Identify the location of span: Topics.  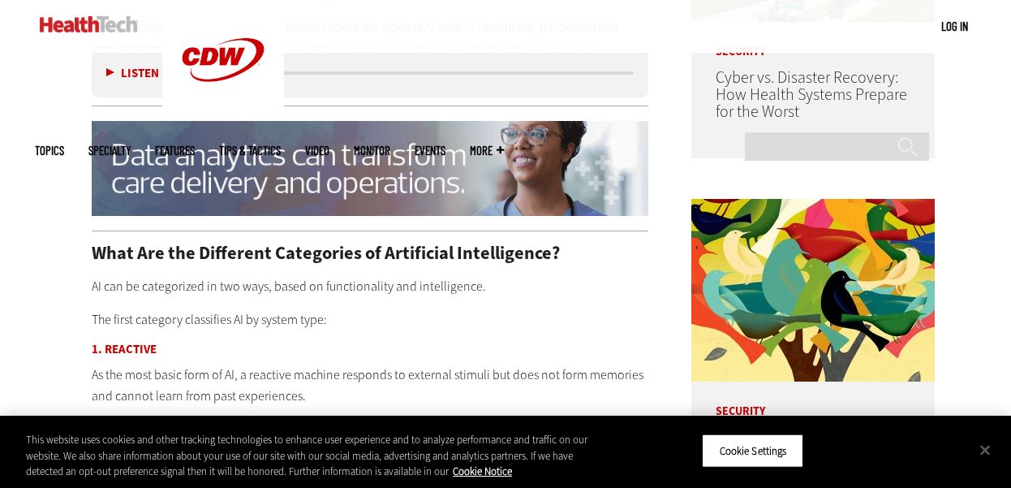
(49, 150).